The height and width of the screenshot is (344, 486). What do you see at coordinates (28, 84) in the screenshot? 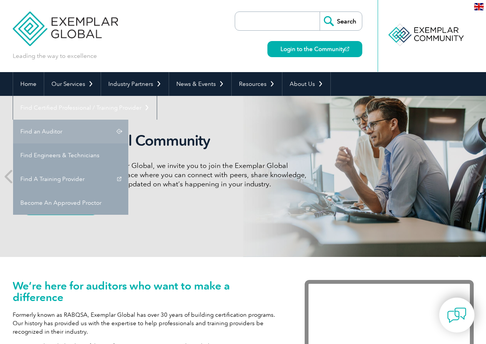
I see `a: Home` at bounding box center [28, 84].